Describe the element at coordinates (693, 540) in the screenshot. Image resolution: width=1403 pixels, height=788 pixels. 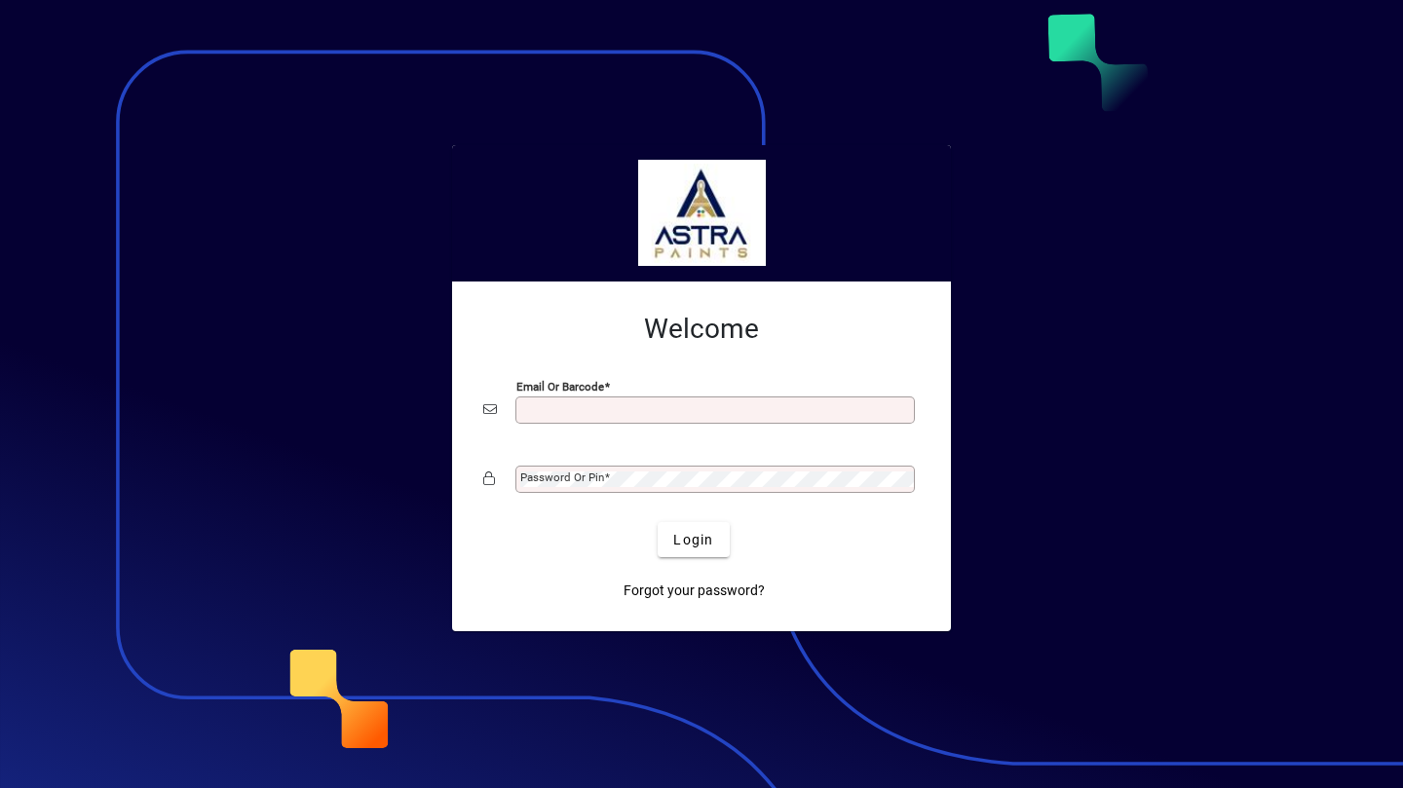
I see `span: Login` at that location.